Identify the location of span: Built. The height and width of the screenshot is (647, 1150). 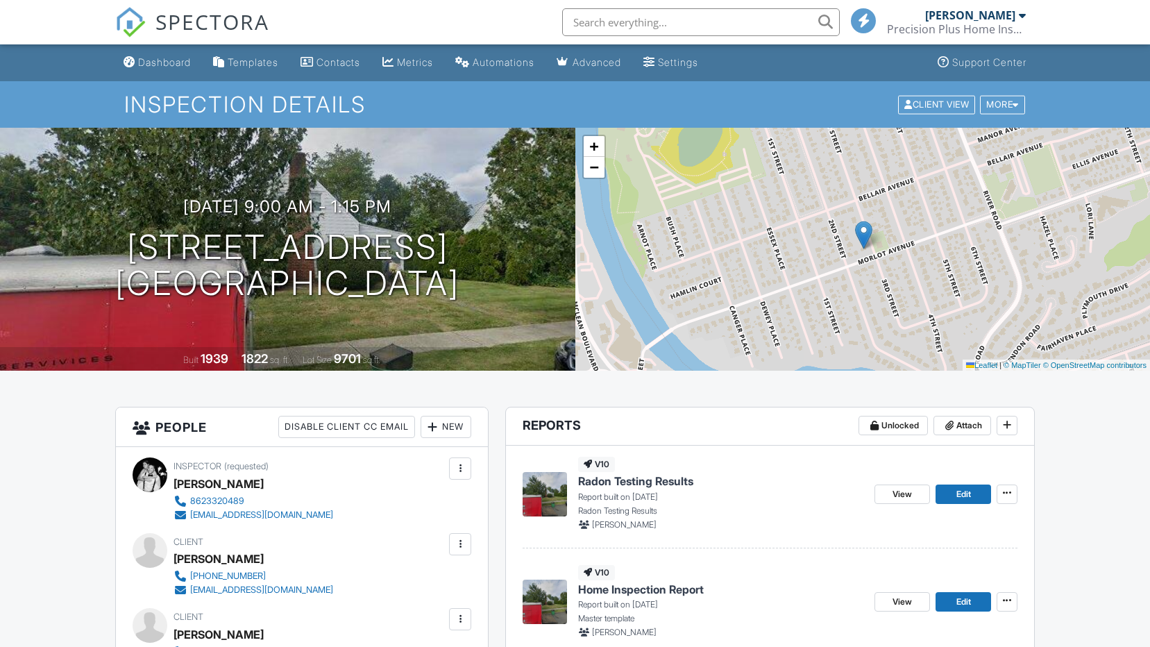
(191, 359).